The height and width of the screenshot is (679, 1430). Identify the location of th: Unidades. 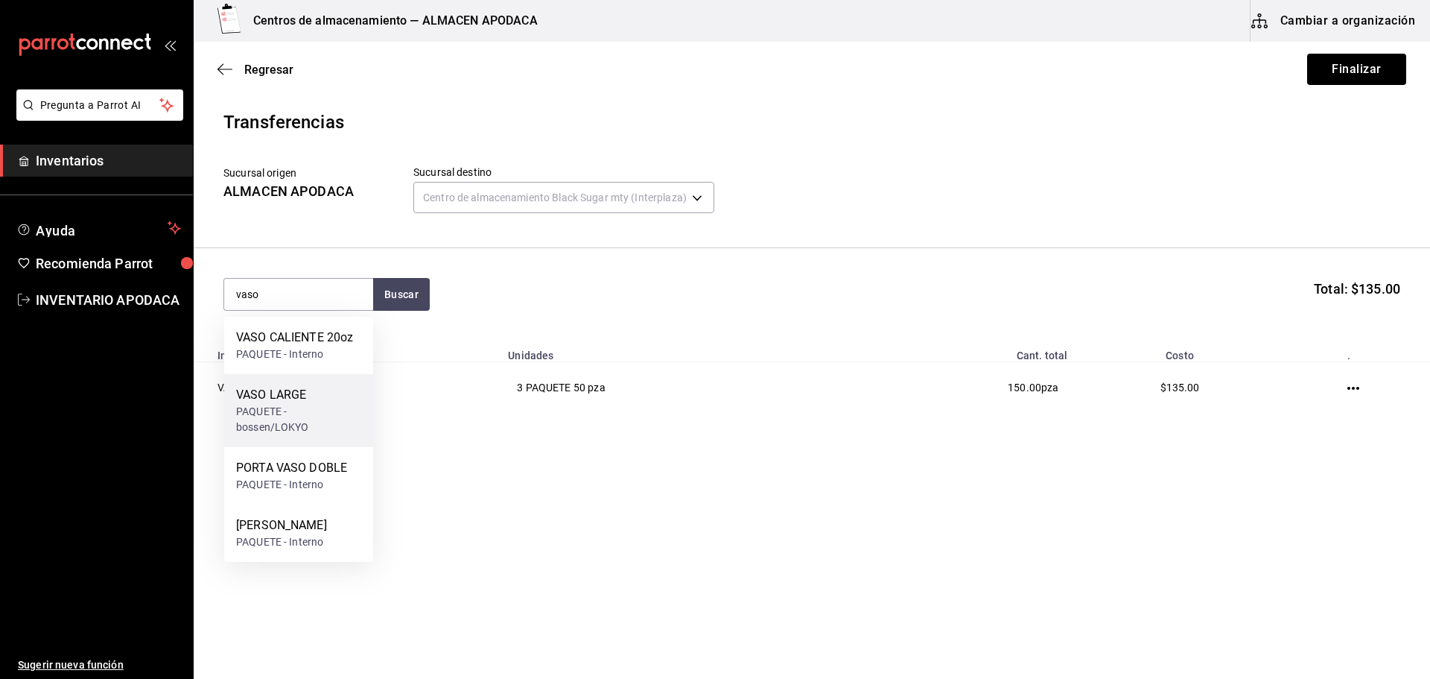
(669, 351).